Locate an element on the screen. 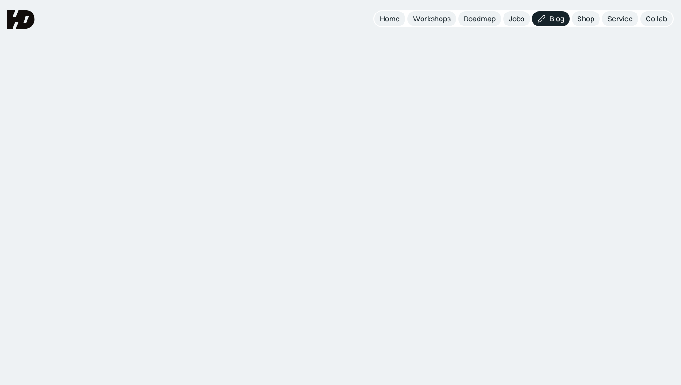 The height and width of the screenshot is (385, 681). div: Collab is located at coordinates (657, 19).